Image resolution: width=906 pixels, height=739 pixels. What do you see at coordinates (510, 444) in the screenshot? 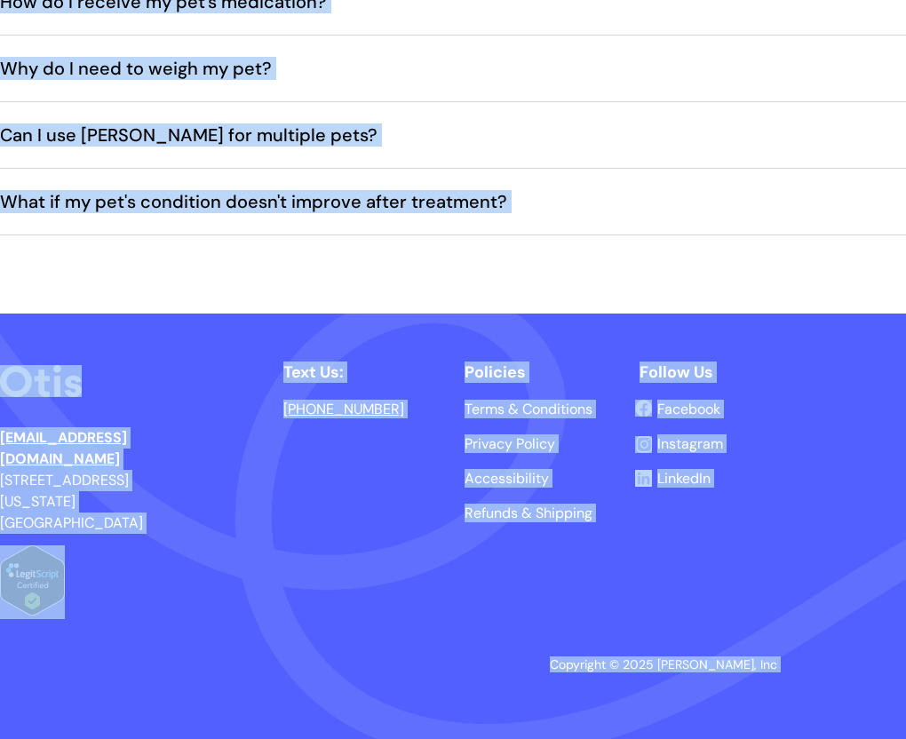
I see `a: Privacy Policy` at bounding box center [510, 444].